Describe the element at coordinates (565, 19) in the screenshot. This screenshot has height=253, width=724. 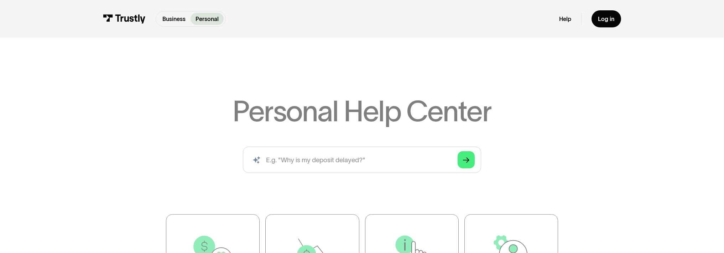
I see `a: Help` at that location.